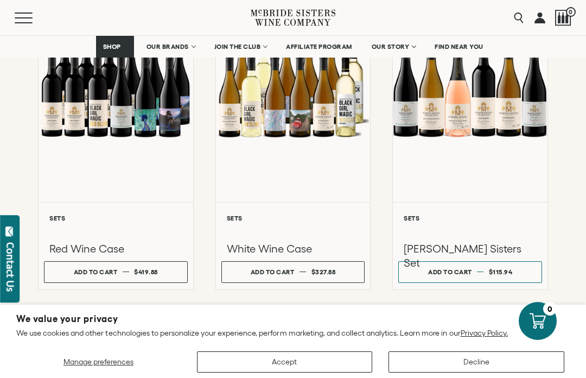  What do you see at coordinates (115, 47) in the screenshot?
I see `a: SHOP` at bounding box center [115, 47].